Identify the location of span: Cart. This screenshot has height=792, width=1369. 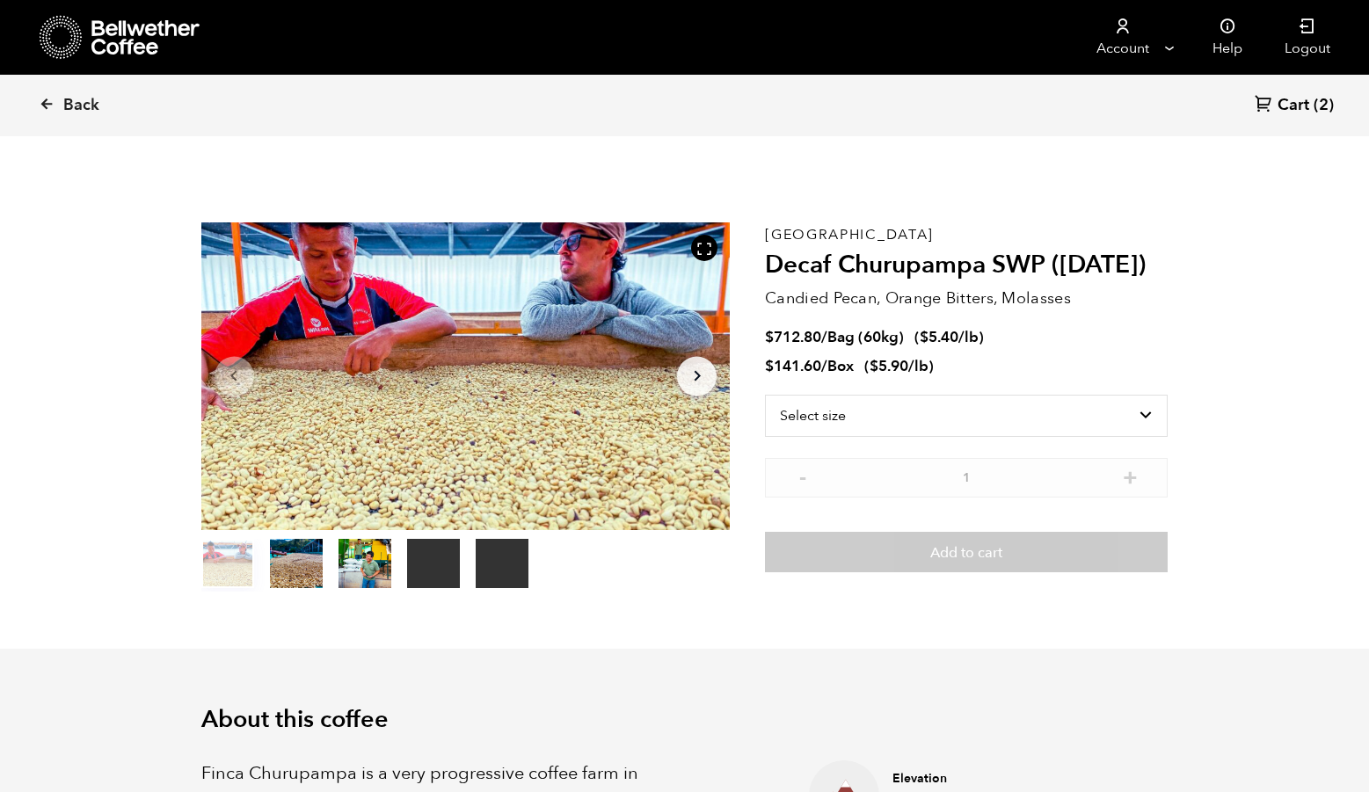
(1294, 106).